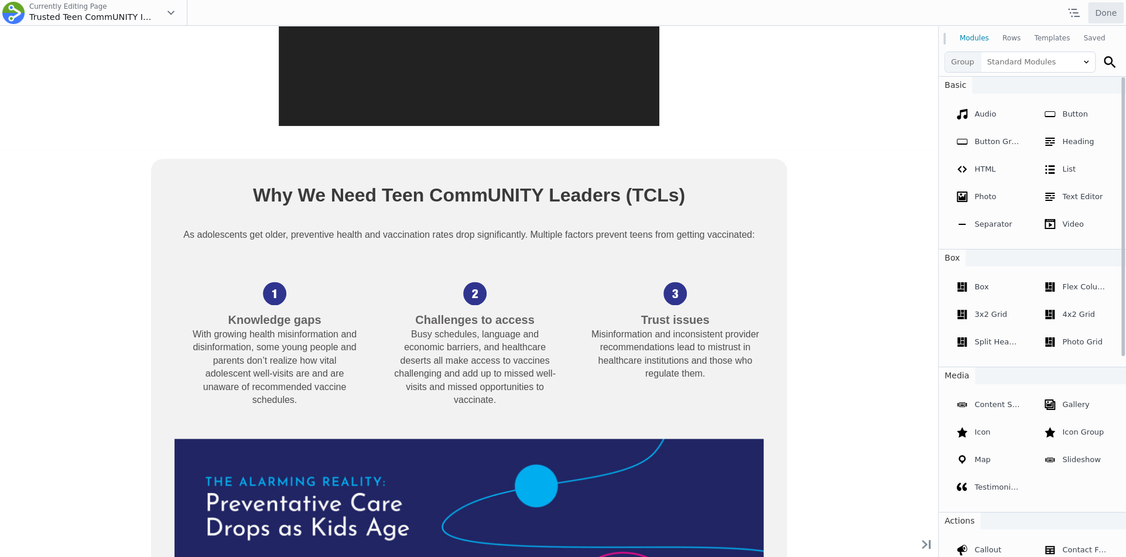 This screenshot has height=557, width=1126. Describe the element at coordinates (13, 13) in the screenshot. I see `img: gb-icon-small.png` at that location.